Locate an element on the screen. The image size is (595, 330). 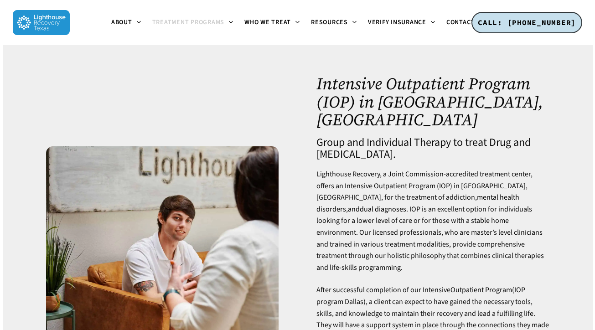
img: Lighthouse Recovery Texas is located at coordinates (41, 22).